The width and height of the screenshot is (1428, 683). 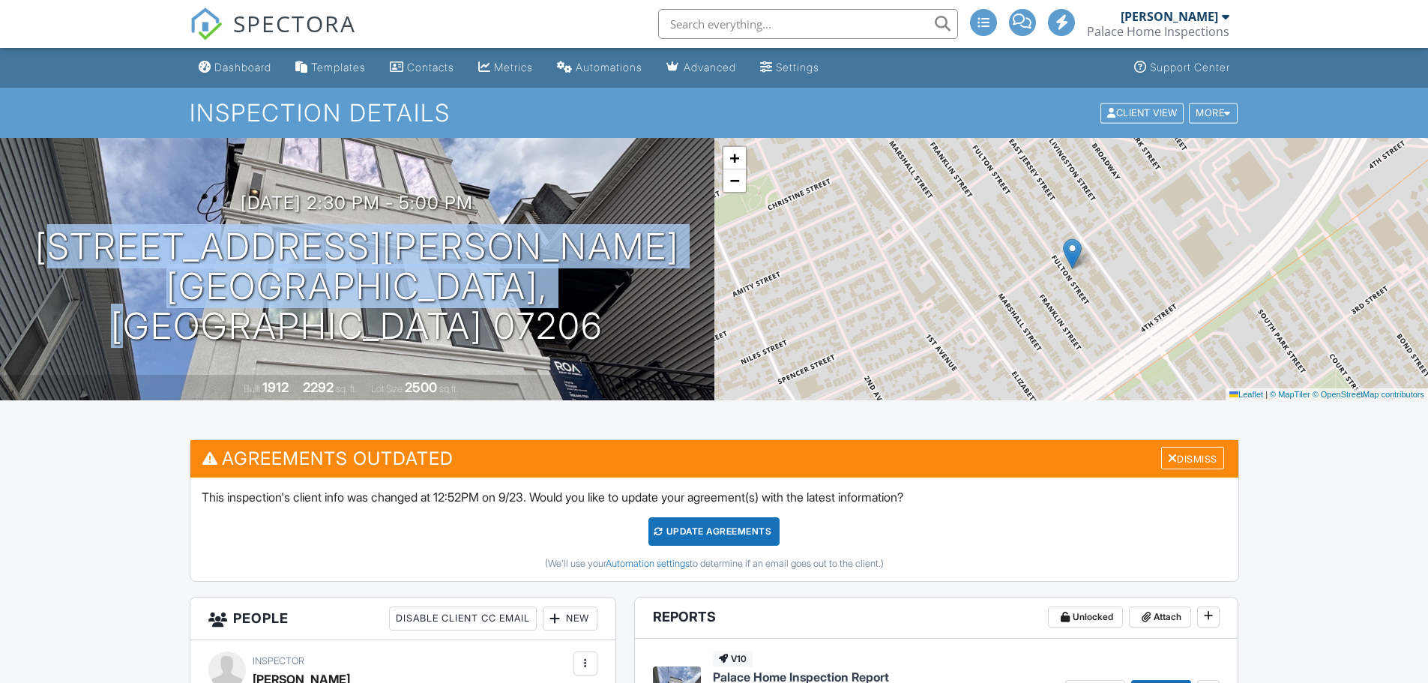 I want to click on a: Automations (Advanced), so click(x=600, y=67).